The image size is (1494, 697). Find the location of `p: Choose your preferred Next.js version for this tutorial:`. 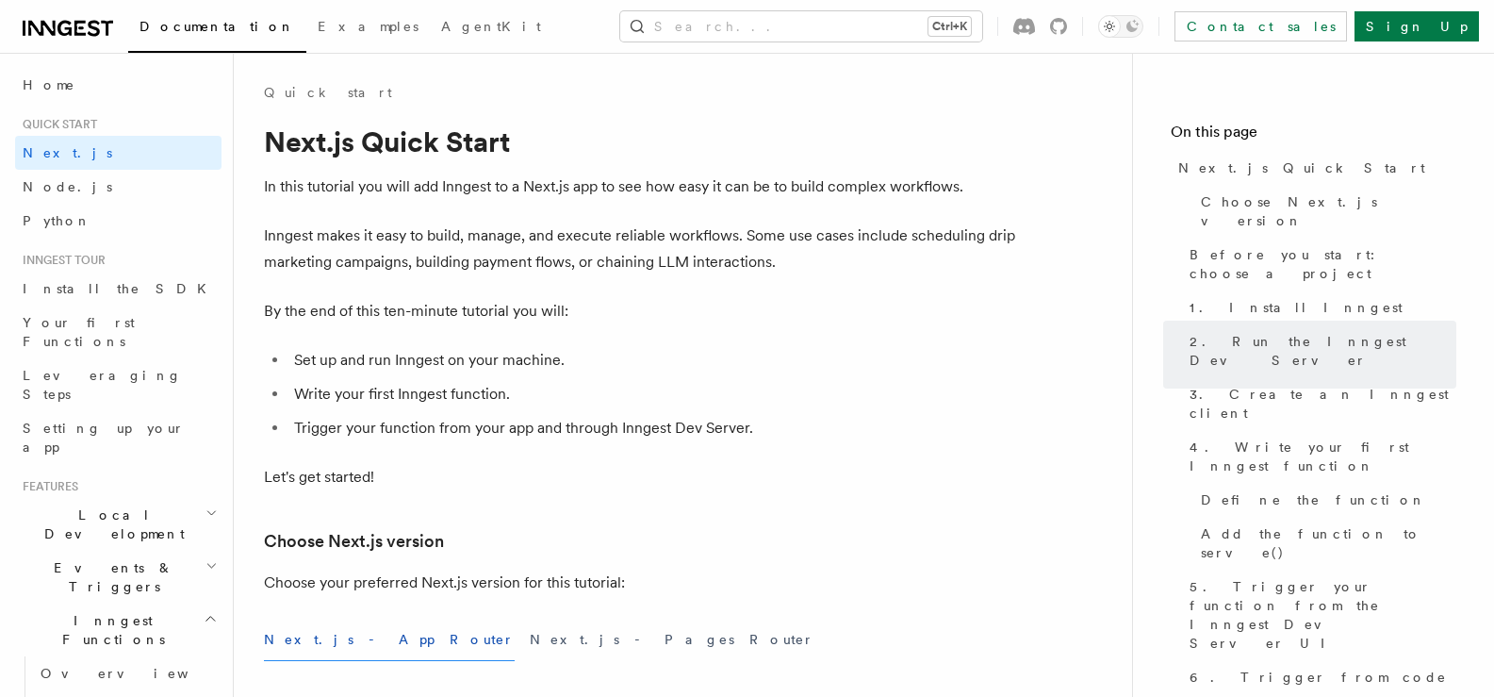

p: Choose your preferred Next.js version for this tutorial: is located at coordinates (641, 583).